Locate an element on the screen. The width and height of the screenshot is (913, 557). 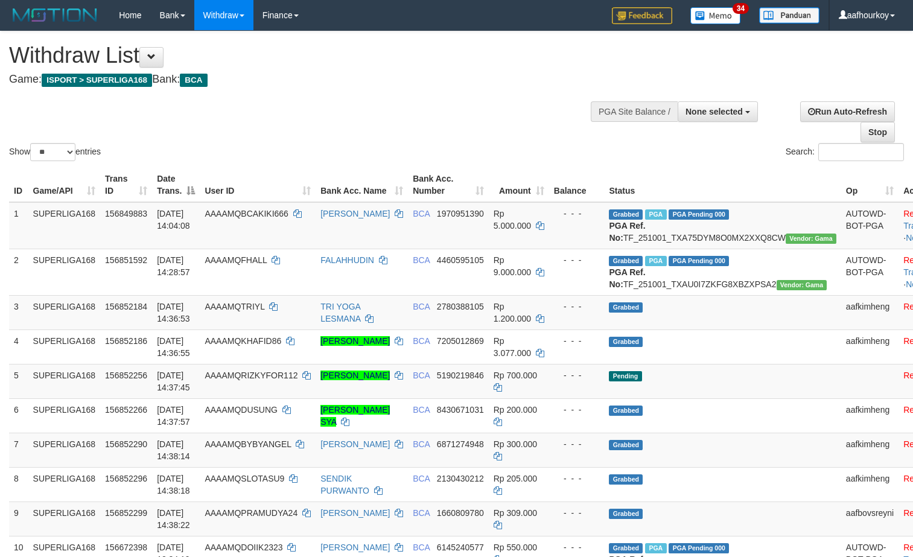
span: Rp 205.000 is located at coordinates (515, 478).